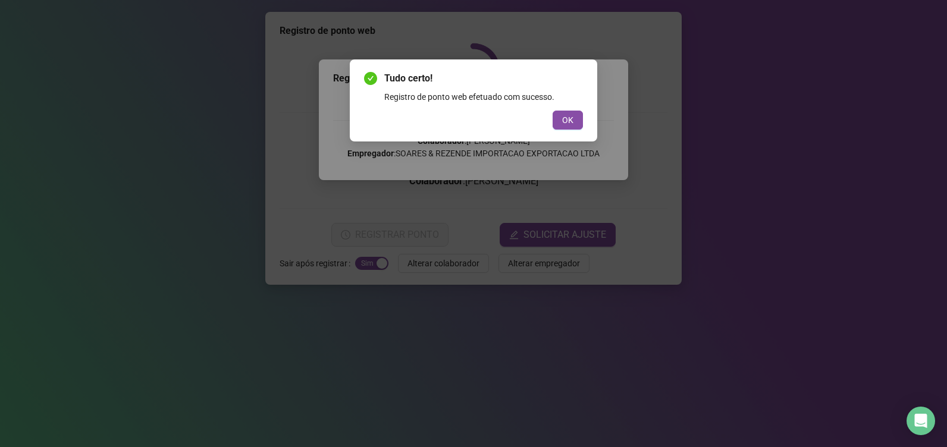 This screenshot has width=947, height=447. I want to click on button: OK, so click(568, 120).